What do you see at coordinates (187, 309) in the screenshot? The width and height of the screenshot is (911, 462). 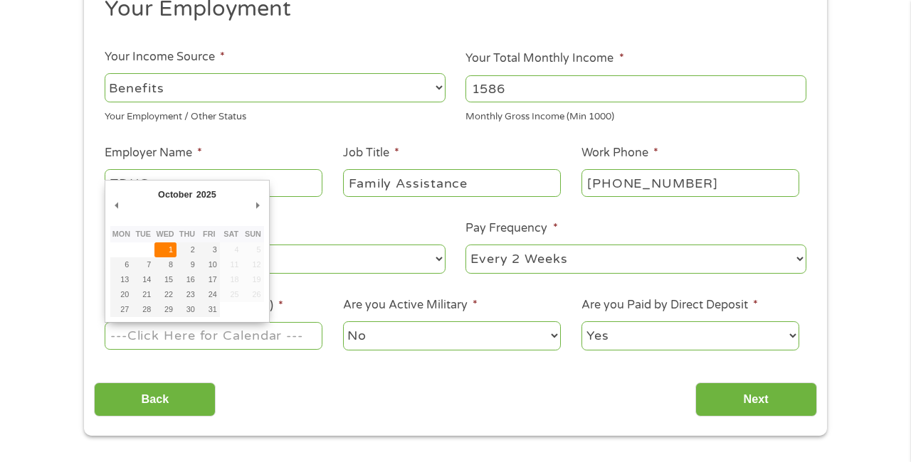 I see `button: 30` at bounding box center [187, 309].